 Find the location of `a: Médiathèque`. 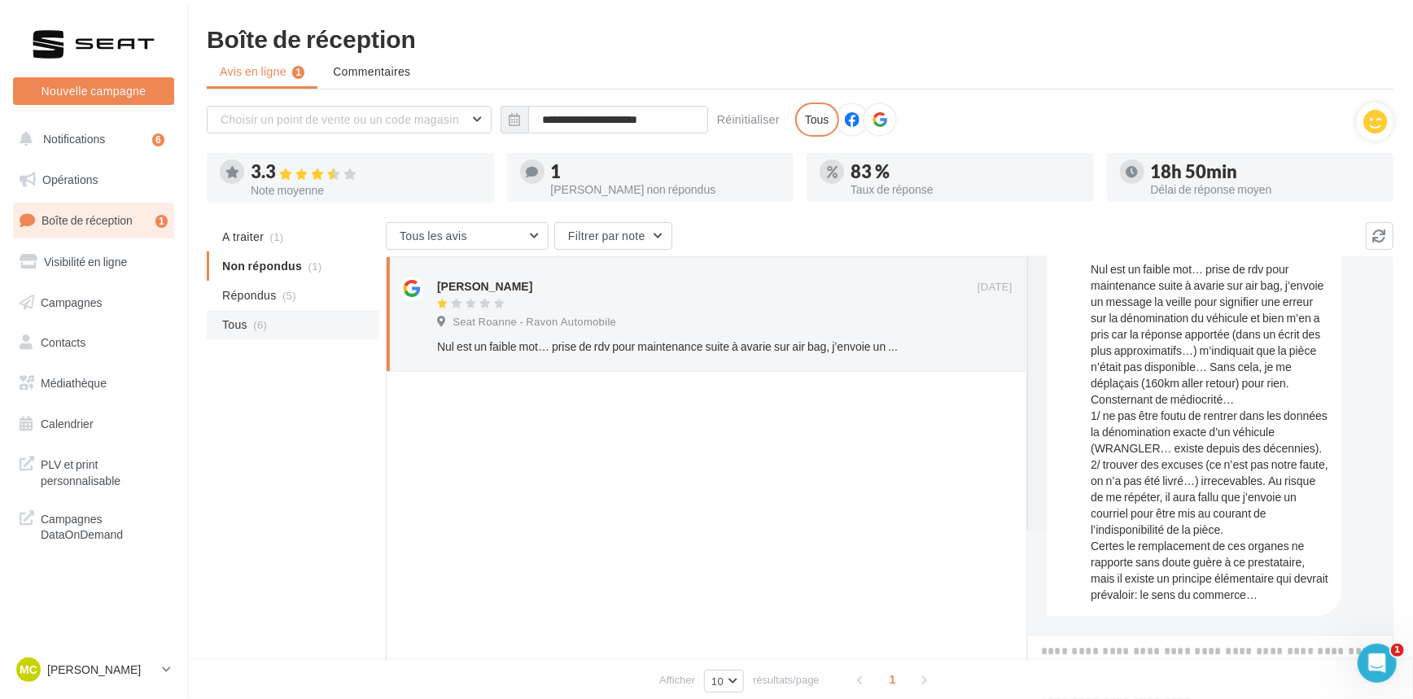

a: Médiathèque is located at coordinates (94, 383).